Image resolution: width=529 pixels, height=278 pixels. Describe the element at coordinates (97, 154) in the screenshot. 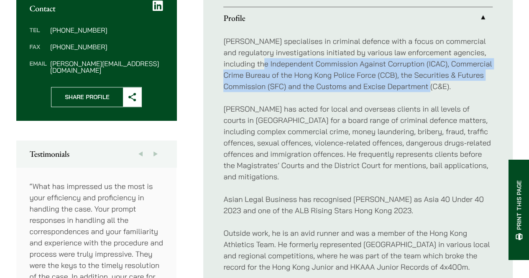

I see `h2: Testimonials` at that location.